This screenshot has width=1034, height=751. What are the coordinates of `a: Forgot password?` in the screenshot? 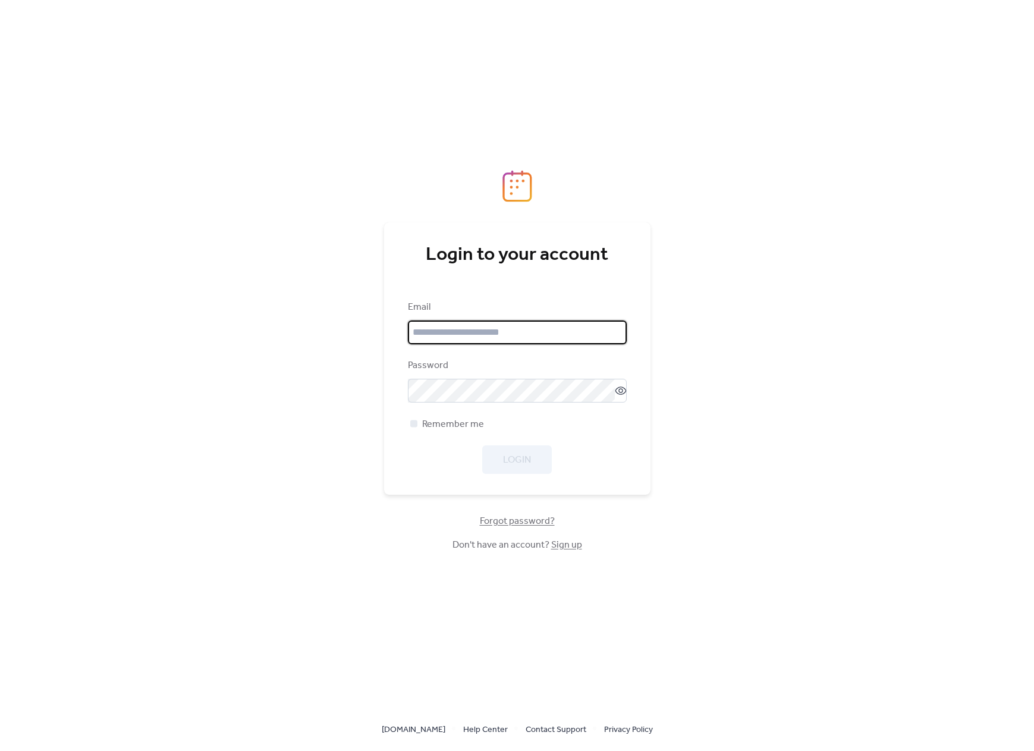 It's located at (517, 521).